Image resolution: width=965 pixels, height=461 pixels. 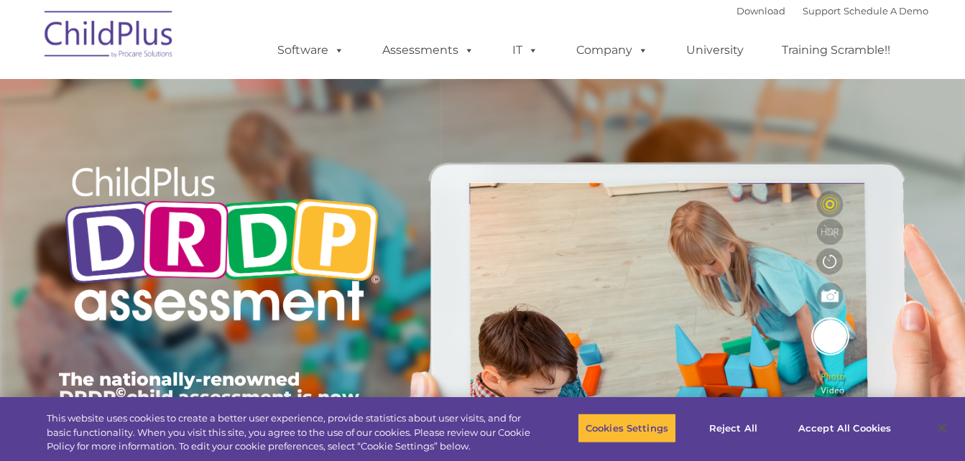 What do you see at coordinates (612, 50) in the screenshot?
I see `a: Company` at bounding box center [612, 50].